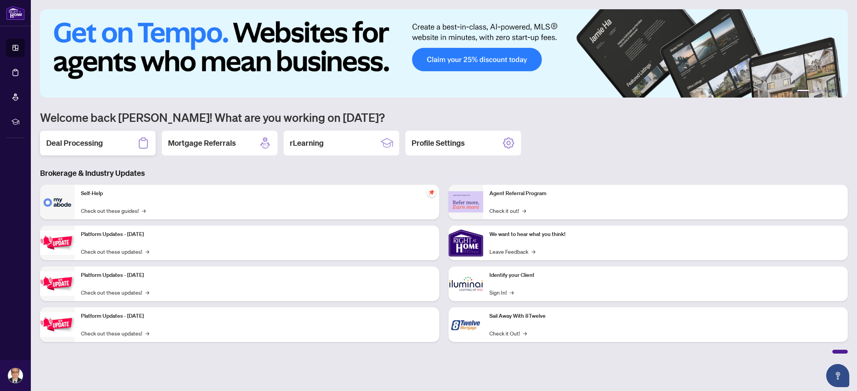 The width and height of the screenshot is (857, 391). I want to click on a: Leave Feedback→, so click(512, 251).